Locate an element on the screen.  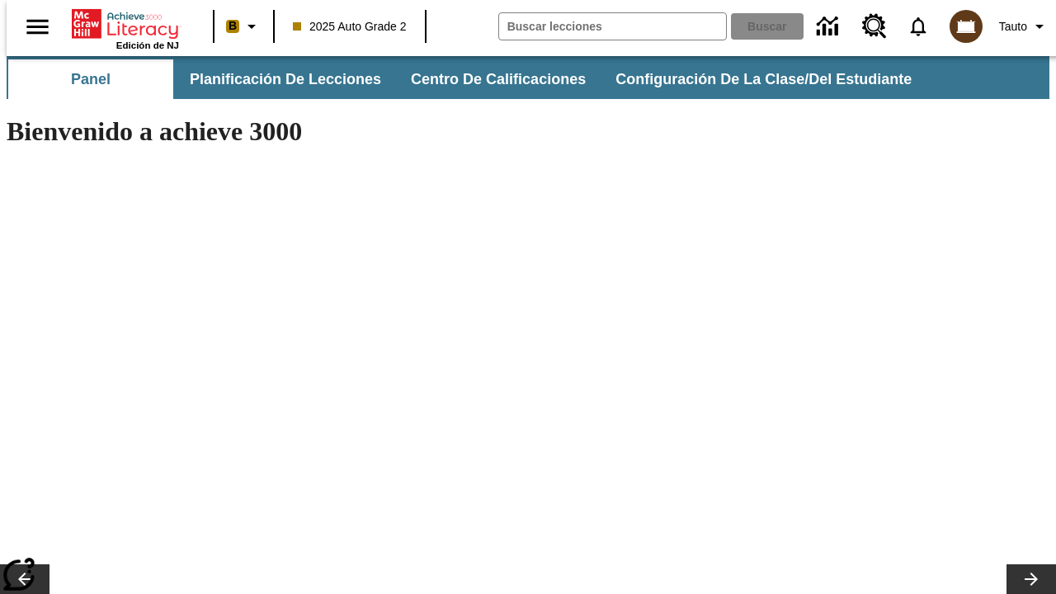
button: Escoja un nuevo avatar is located at coordinates (966, 26).